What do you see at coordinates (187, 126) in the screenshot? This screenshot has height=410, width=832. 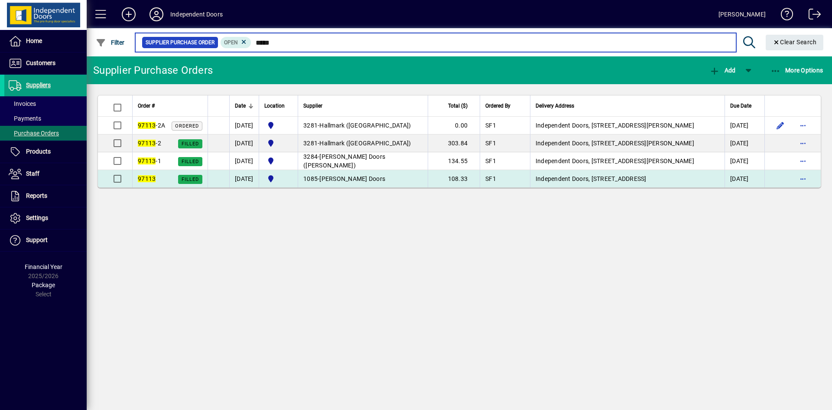 I see `span: Ordered` at bounding box center [187, 126].